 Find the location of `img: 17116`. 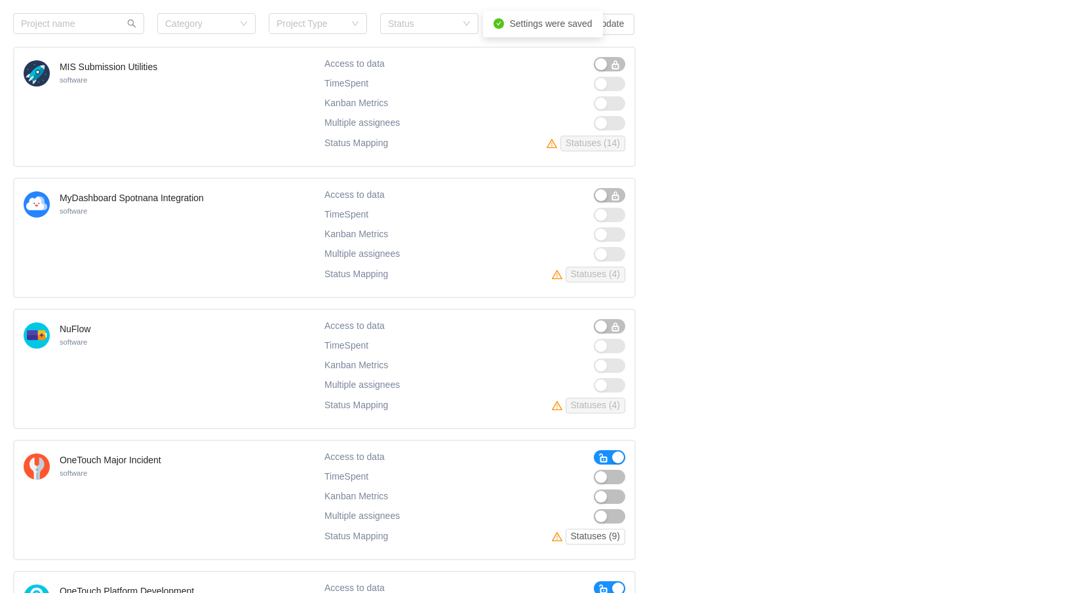

img: 17116 is located at coordinates (37, 336).